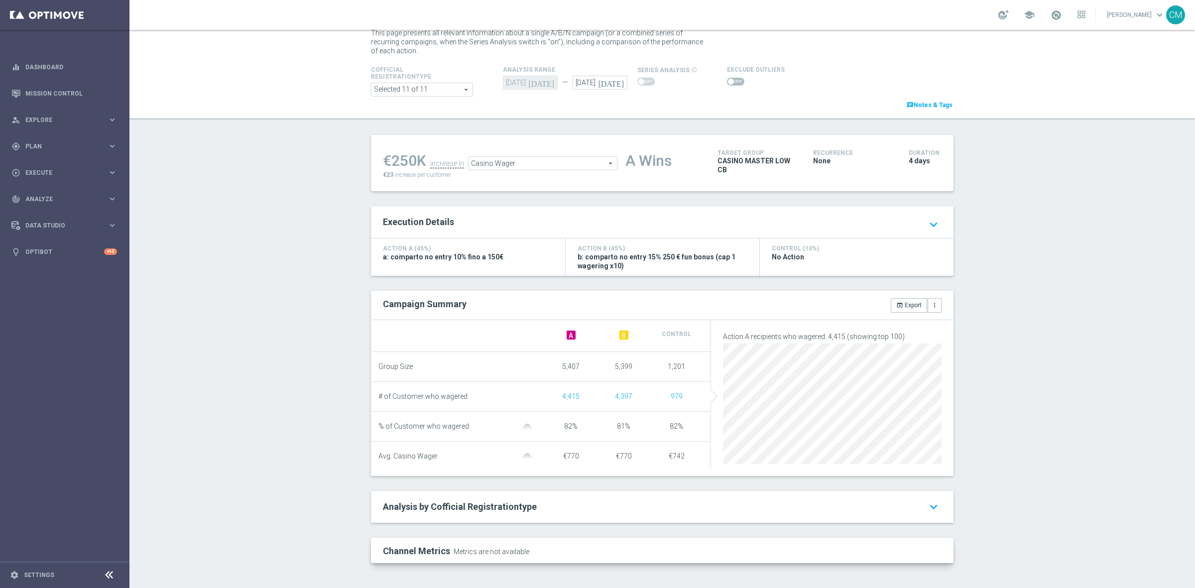  What do you see at coordinates (910, 105) in the screenshot?
I see `i: chat` at bounding box center [910, 105].